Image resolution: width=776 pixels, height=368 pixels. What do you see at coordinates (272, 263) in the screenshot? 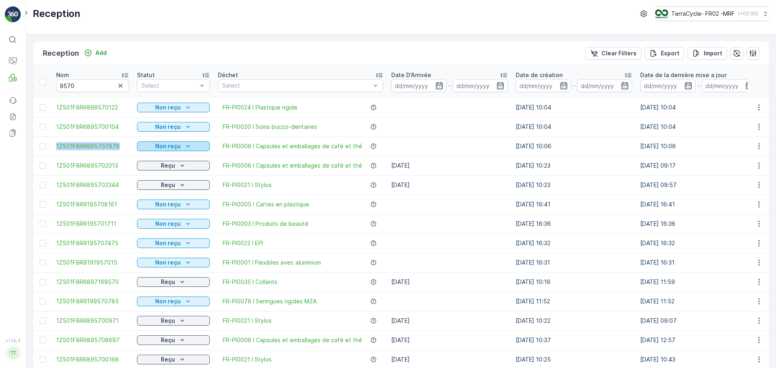
I see `a: FR-PI0001 I Flexibles avec aluminium` at bounding box center [272, 263].